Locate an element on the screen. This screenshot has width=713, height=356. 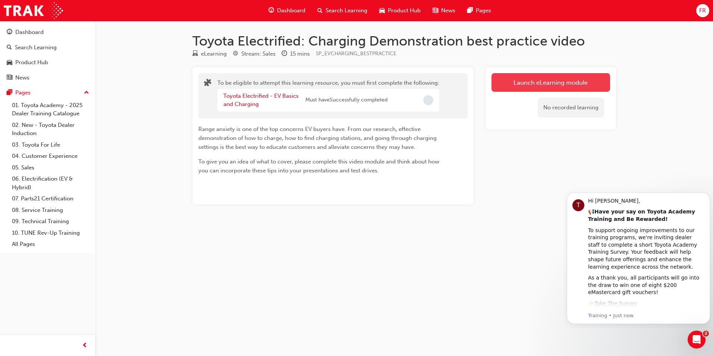
span: 2 is located at coordinates (706, 333).